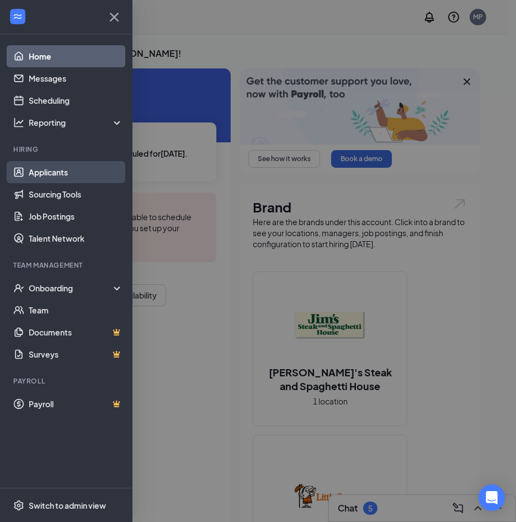  Describe the element at coordinates (76, 355) in the screenshot. I see `a: SurveysCrown` at that location.